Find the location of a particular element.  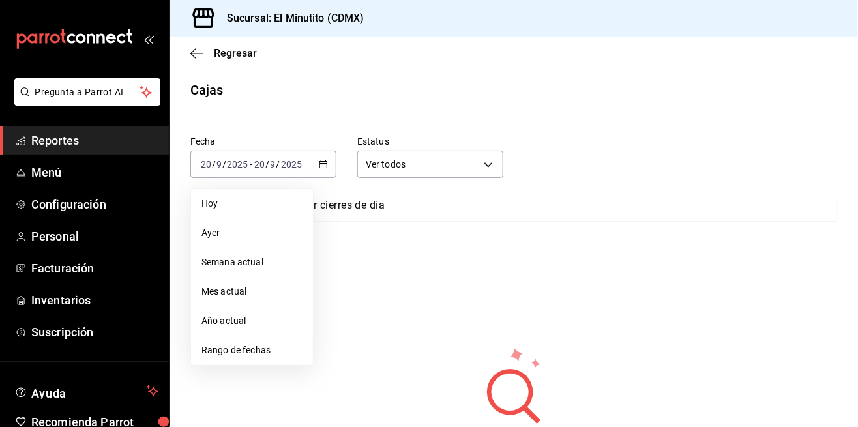

label: Fecha is located at coordinates (263, 142).